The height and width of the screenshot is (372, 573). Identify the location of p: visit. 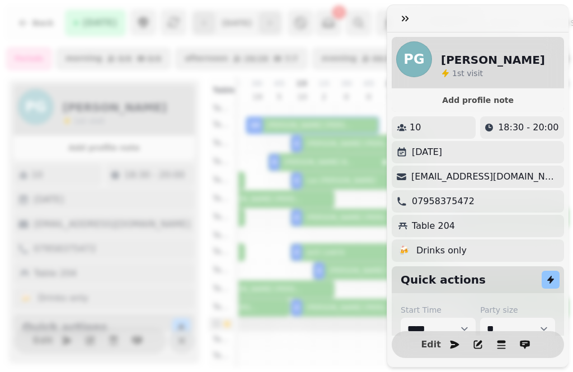
(468, 73).